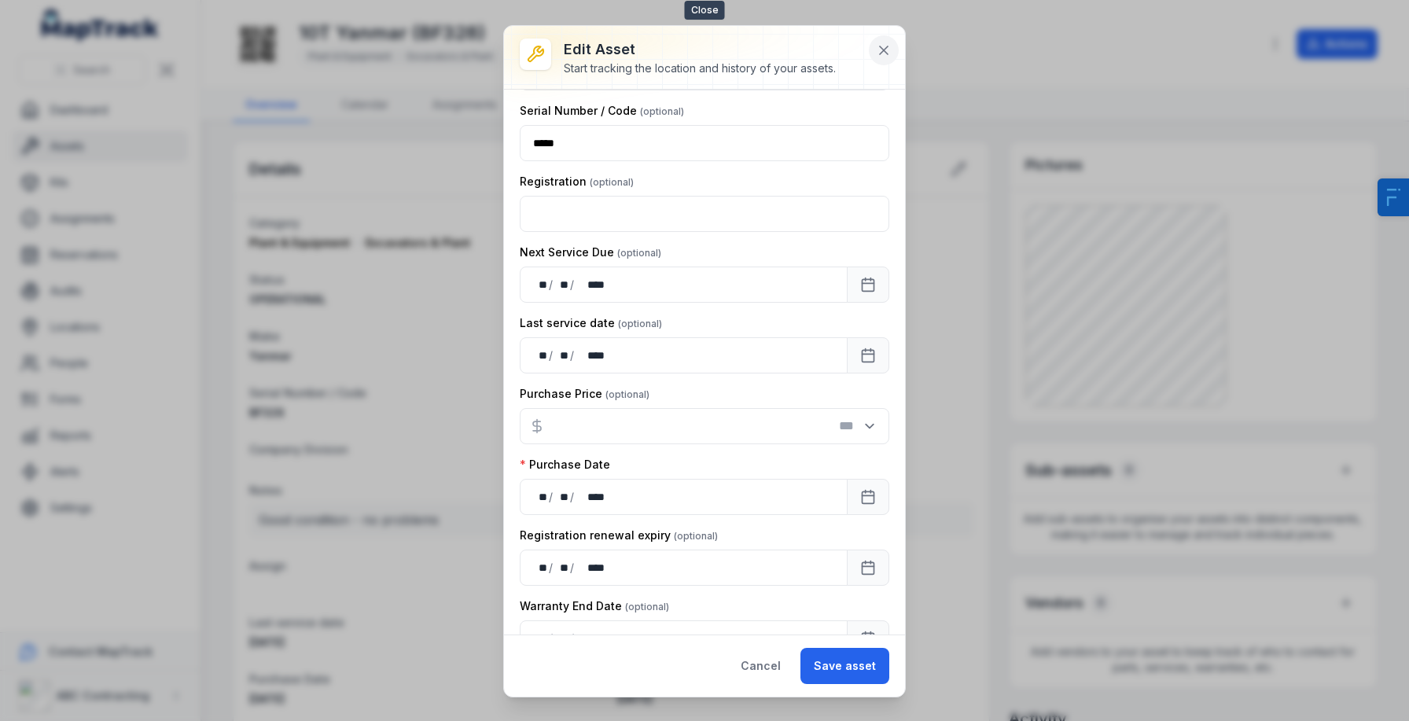  Describe the element at coordinates (564, 465) in the screenshot. I see `label: Purchase Date` at that location.